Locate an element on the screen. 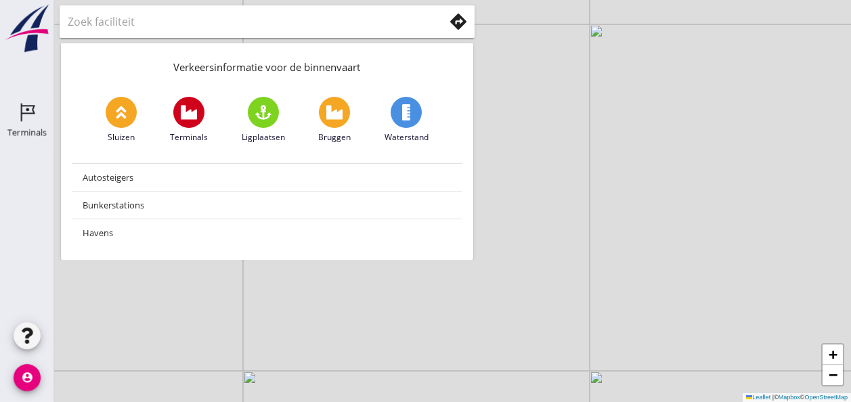  a: Bruggen is located at coordinates (334, 120).